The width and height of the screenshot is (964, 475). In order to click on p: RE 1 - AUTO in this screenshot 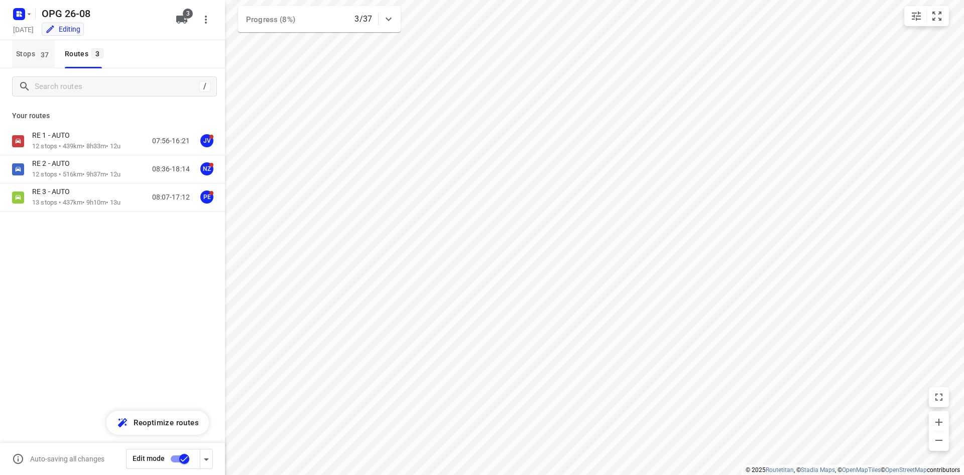, I will do `click(54, 135)`.